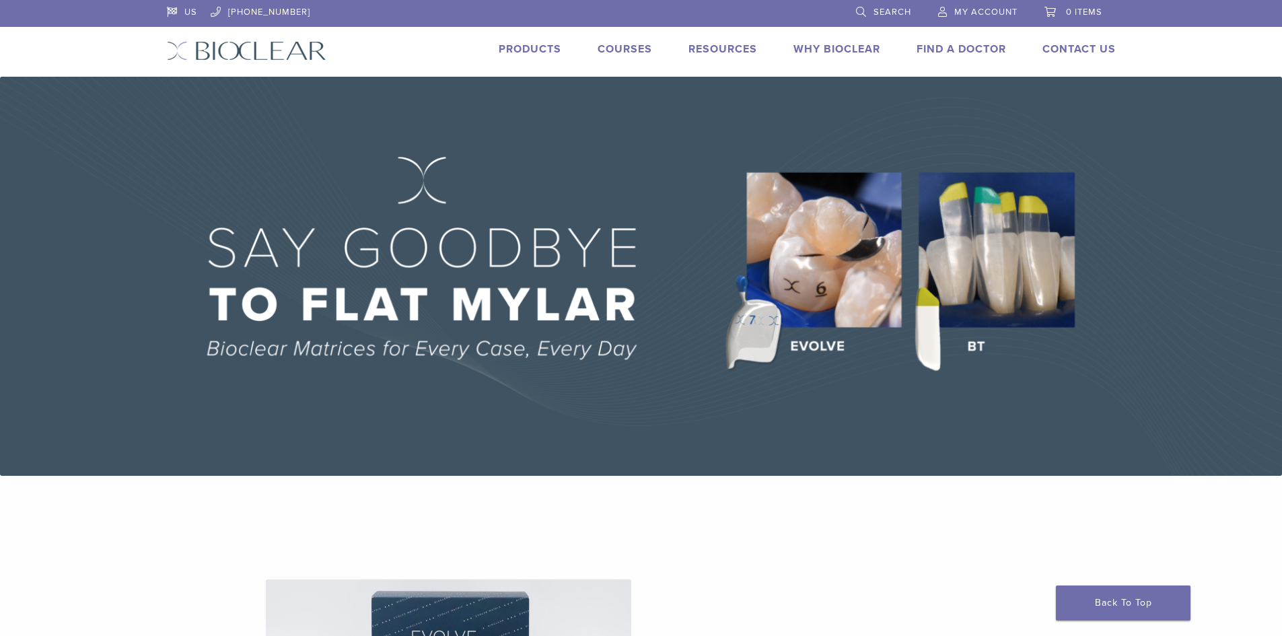 Image resolution: width=1282 pixels, height=636 pixels. I want to click on a: Why Bioclear, so click(837, 49).